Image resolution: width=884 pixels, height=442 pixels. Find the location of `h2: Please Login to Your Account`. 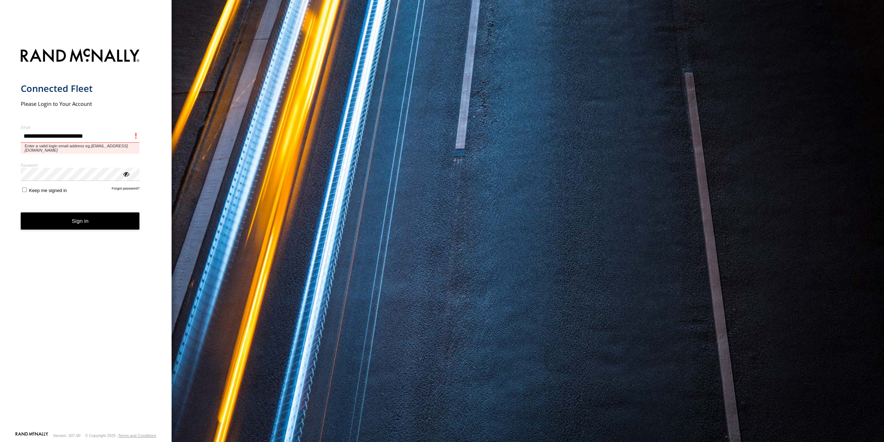

h2: Please Login to Your Account is located at coordinates (80, 104).